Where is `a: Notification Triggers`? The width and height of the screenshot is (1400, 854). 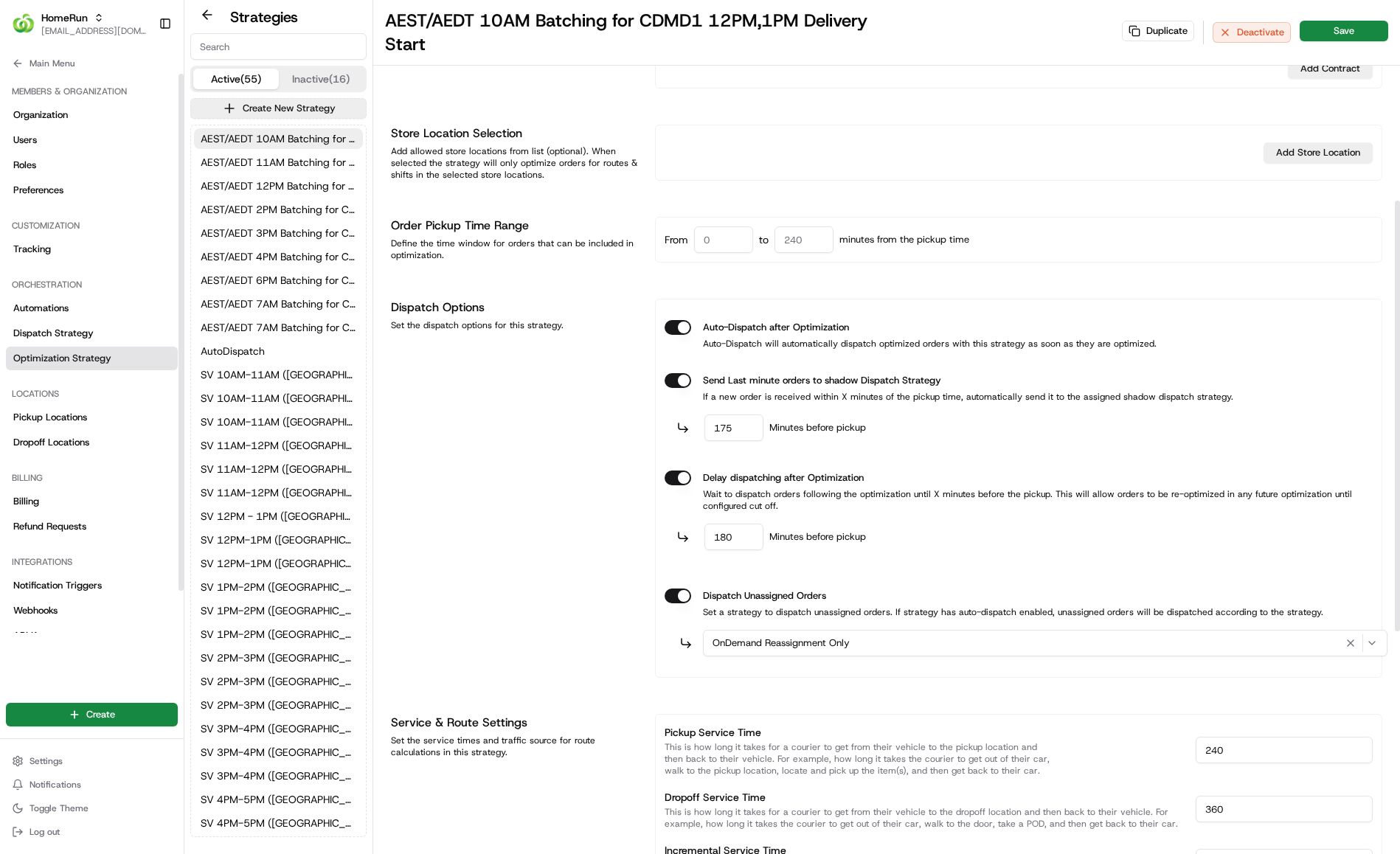 a: Notification Triggers is located at coordinates (91, 585).